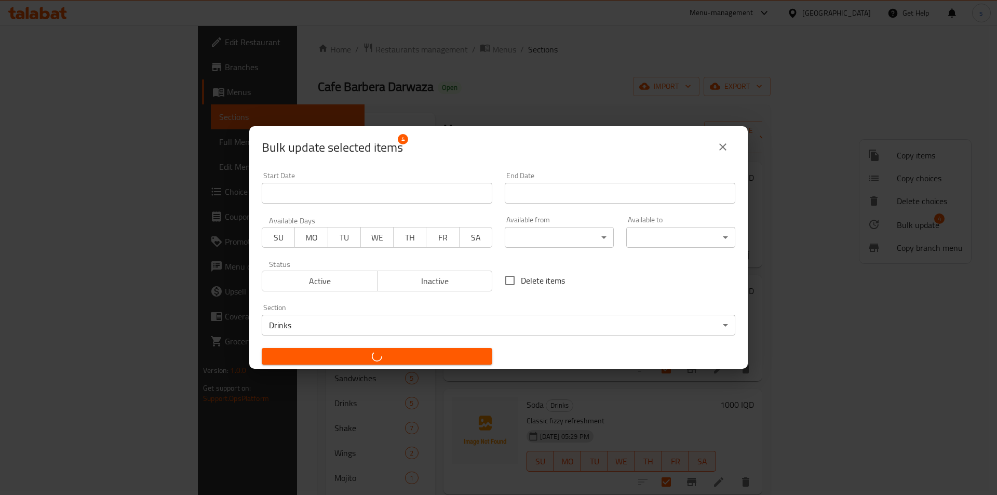 The height and width of the screenshot is (495, 997). I want to click on button: Inactive, so click(434, 281).